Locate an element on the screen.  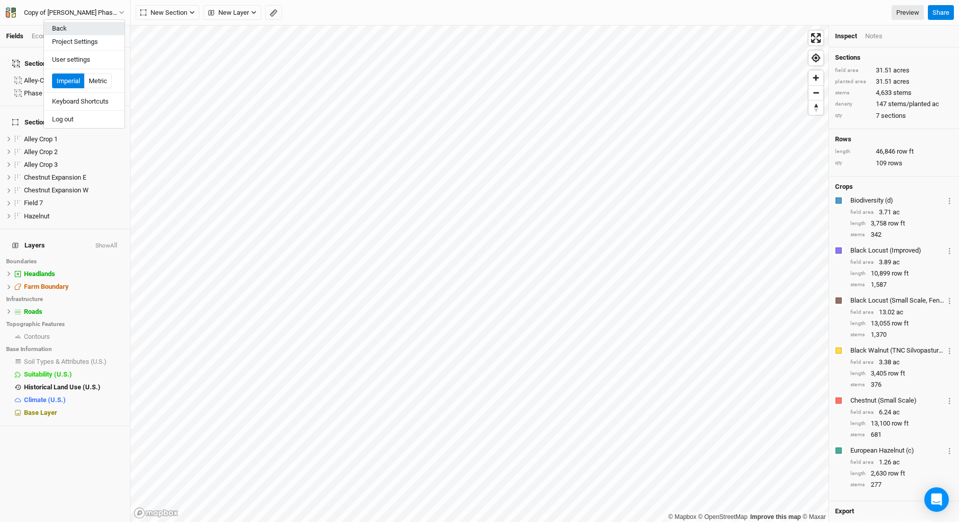
a: Back is located at coordinates (84, 29).